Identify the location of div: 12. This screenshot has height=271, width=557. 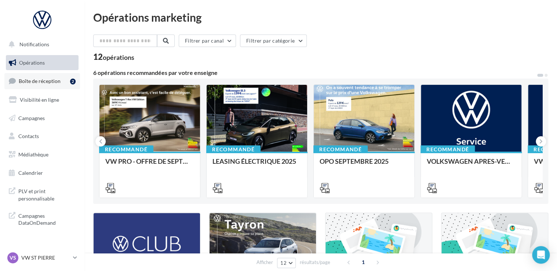
(114, 57).